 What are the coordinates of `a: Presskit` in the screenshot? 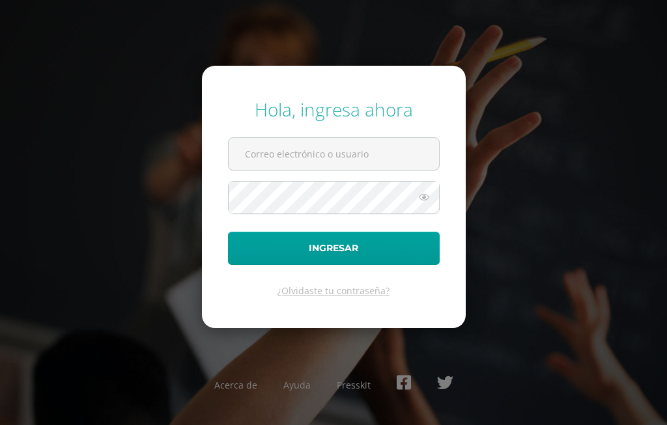 It's located at (354, 385).